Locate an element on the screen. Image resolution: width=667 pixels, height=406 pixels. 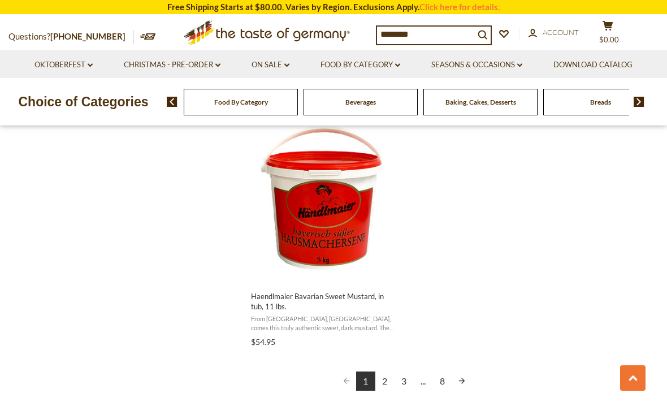
p: Questions? is located at coordinates (71, 37).